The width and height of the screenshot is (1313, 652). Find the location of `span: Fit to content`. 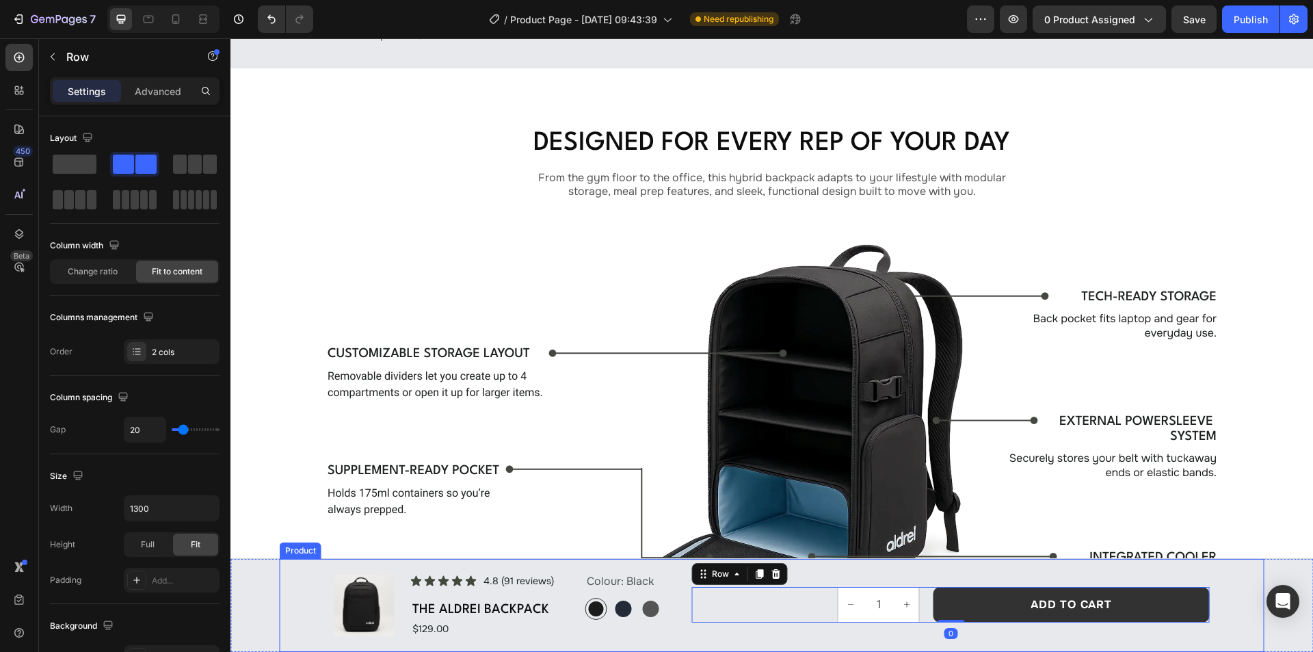

span: Fit to content is located at coordinates (177, 271).